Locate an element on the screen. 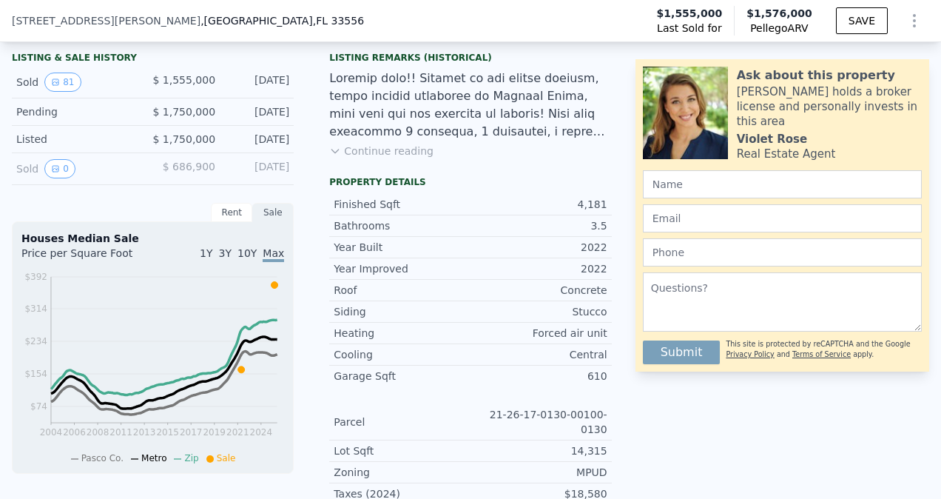  span: Pellego ARV is located at coordinates (779, 28).